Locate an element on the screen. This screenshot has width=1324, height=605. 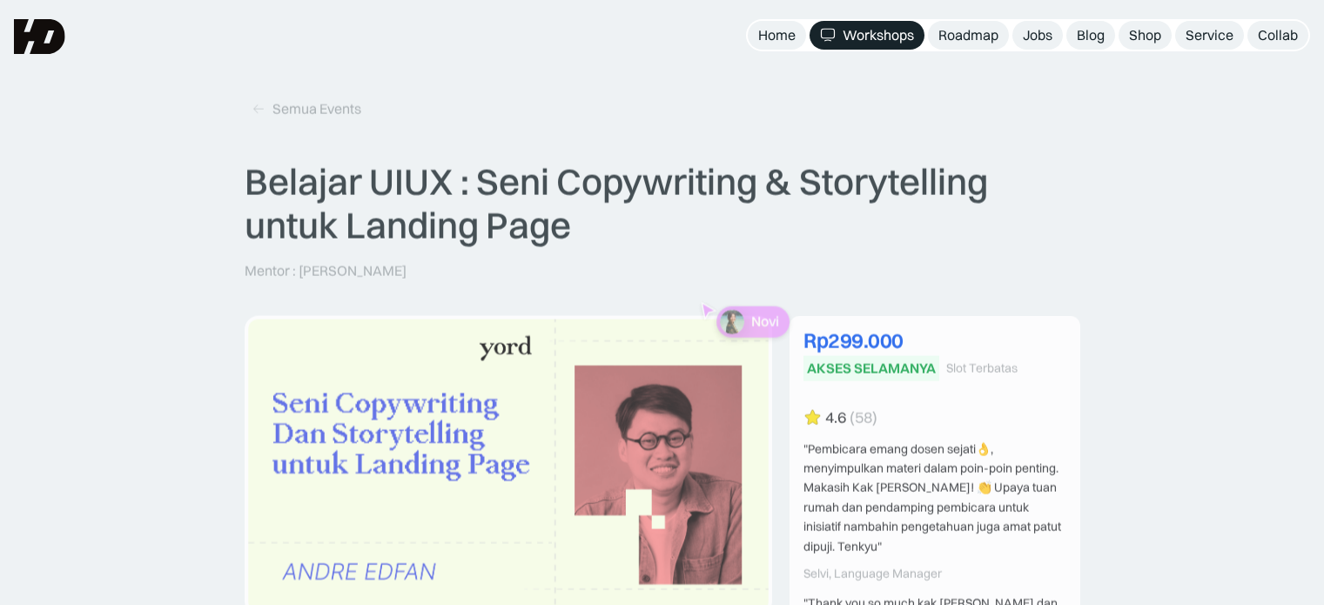
div: Semua Events is located at coordinates (317, 109).